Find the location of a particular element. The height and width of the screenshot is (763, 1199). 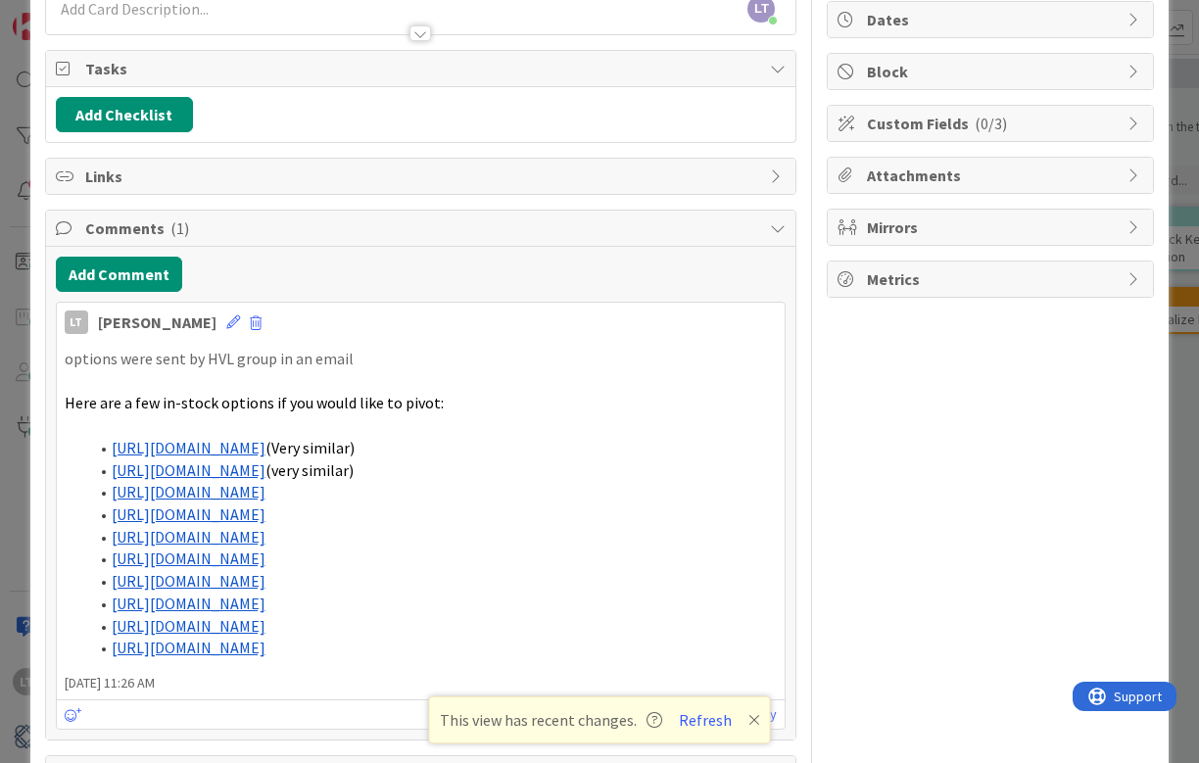

span: ( 0/3 ) is located at coordinates (990, 123).